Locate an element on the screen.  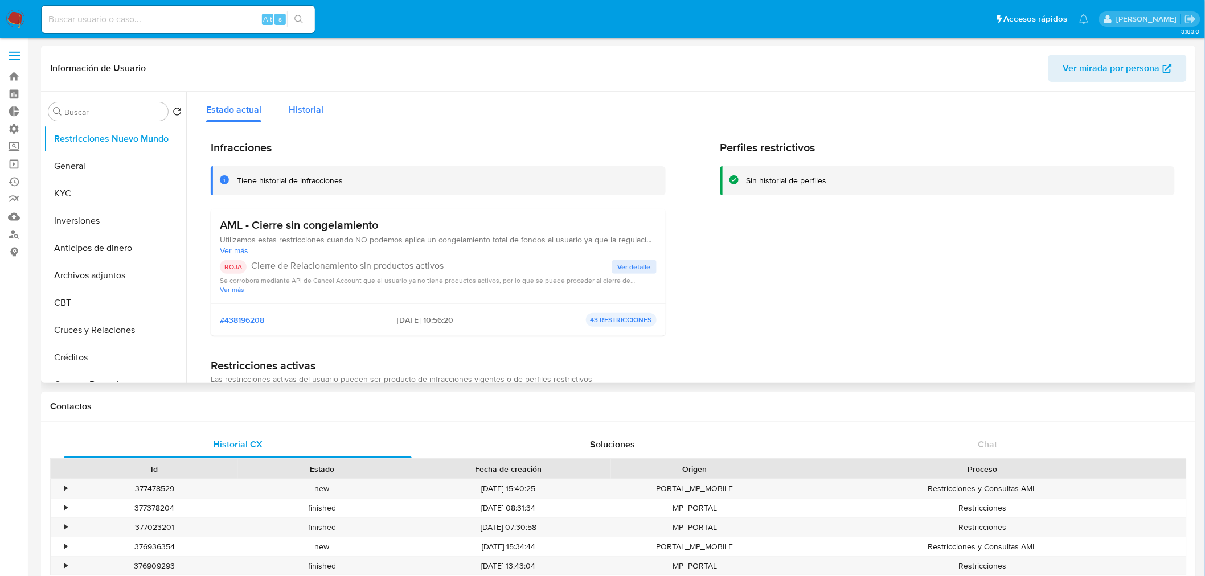
p: zoe.breuer@mercadolibre.com is located at coordinates (1148, 19).